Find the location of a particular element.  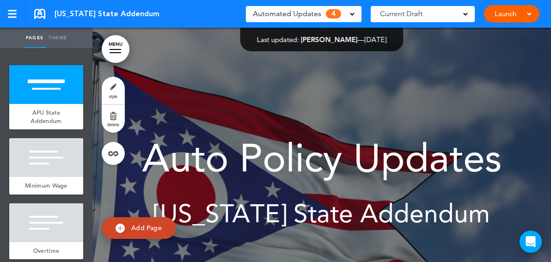

span: Overtime is located at coordinates (46, 251).